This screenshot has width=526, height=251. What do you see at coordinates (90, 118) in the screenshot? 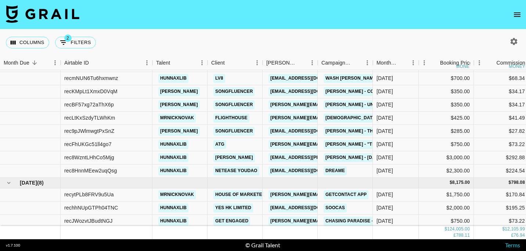
I see `div: recLtKxSzdyTLWhKm` at bounding box center [90, 118].